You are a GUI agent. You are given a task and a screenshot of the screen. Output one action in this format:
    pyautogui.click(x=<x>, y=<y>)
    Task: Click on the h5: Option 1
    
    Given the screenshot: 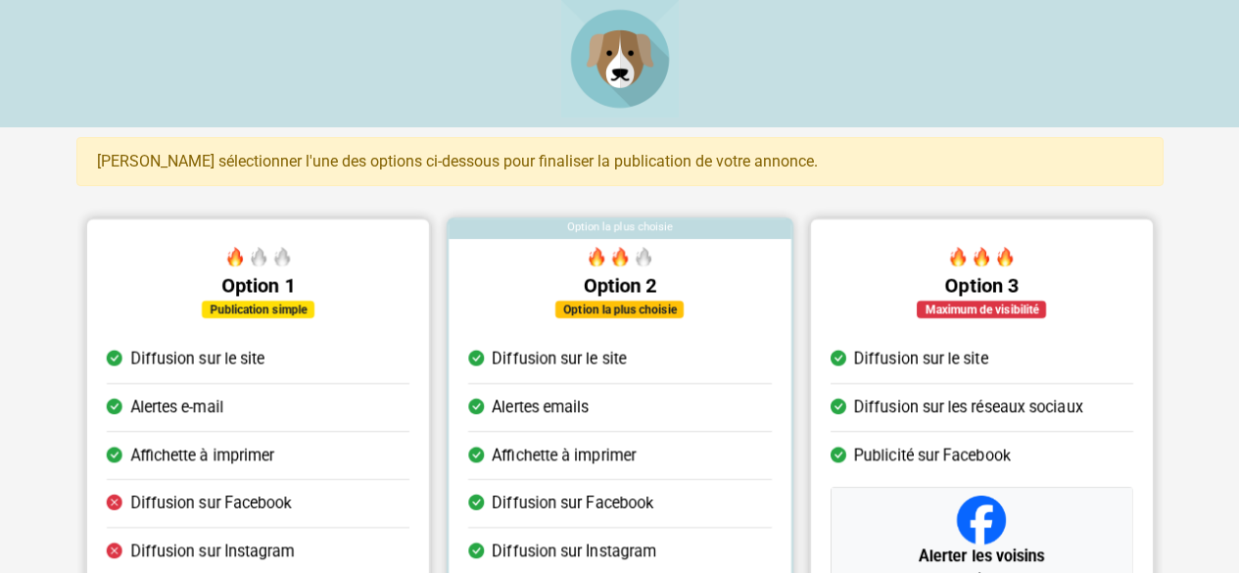 What is the action you would take?
    pyautogui.click(x=258, y=285)
    